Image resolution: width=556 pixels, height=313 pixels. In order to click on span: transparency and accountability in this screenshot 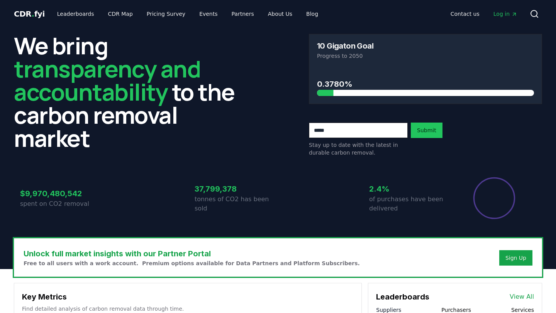, I will do `click(107, 80)`.